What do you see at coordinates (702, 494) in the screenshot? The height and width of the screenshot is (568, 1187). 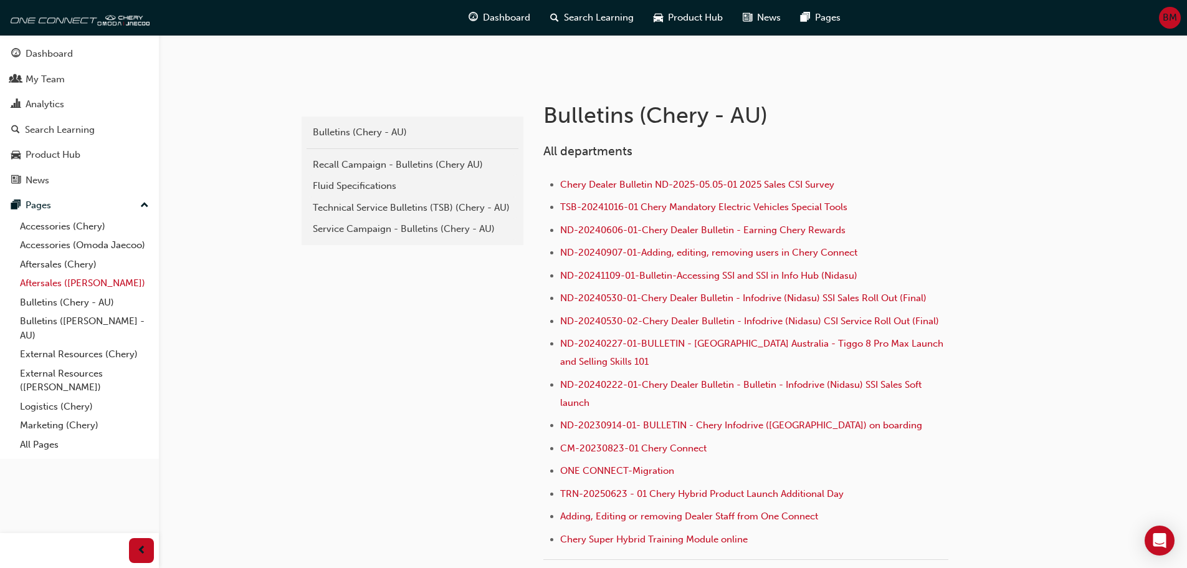 I see `a: TRN-20250623 - 01 Chery Hybrid Product Launch Additional Day` at bounding box center [702, 494].